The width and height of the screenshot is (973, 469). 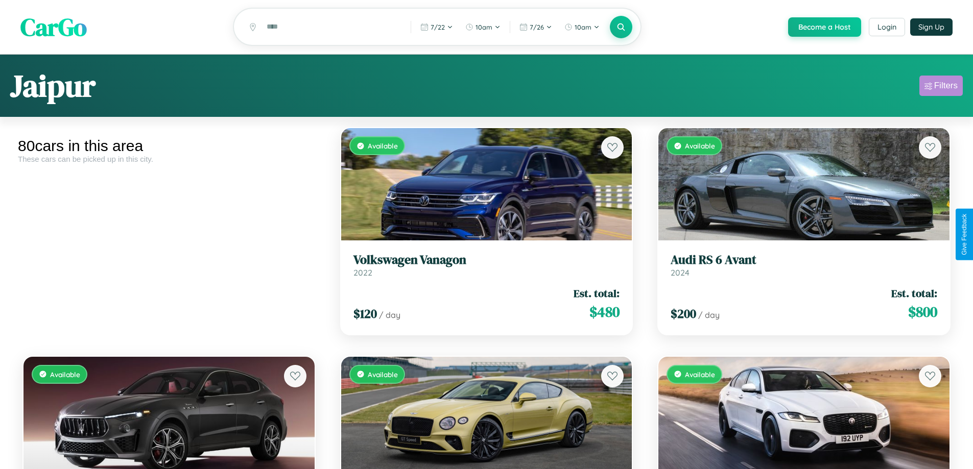 What do you see at coordinates (54, 27) in the screenshot?
I see `span: CarGo` at bounding box center [54, 27].